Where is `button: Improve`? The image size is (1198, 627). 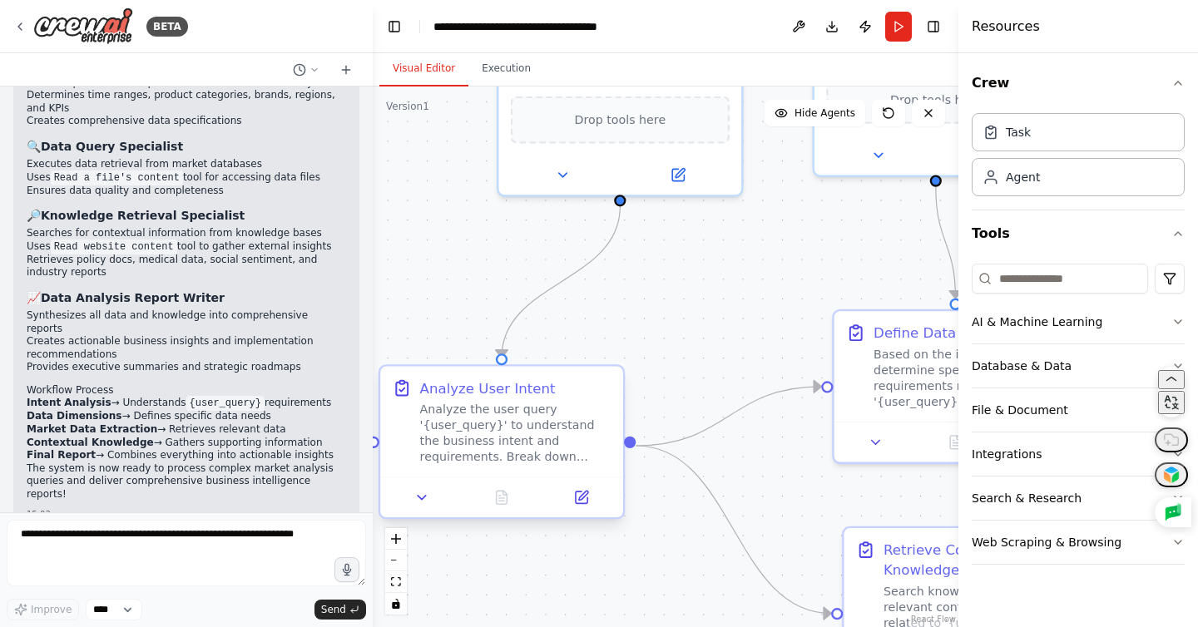
button: Improve is located at coordinates (42, 610).